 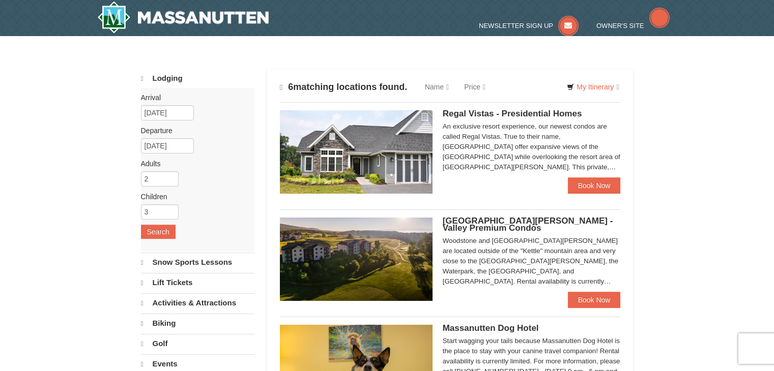 I want to click on a: Lodging, so click(x=197, y=78).